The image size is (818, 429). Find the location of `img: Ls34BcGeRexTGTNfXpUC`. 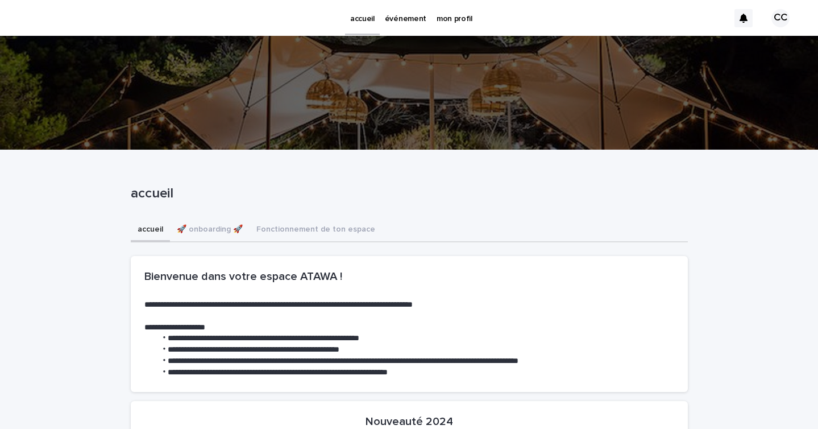

img: Ls34BcGeRexTGTNfXpUC is located at coordinates (78, 18).